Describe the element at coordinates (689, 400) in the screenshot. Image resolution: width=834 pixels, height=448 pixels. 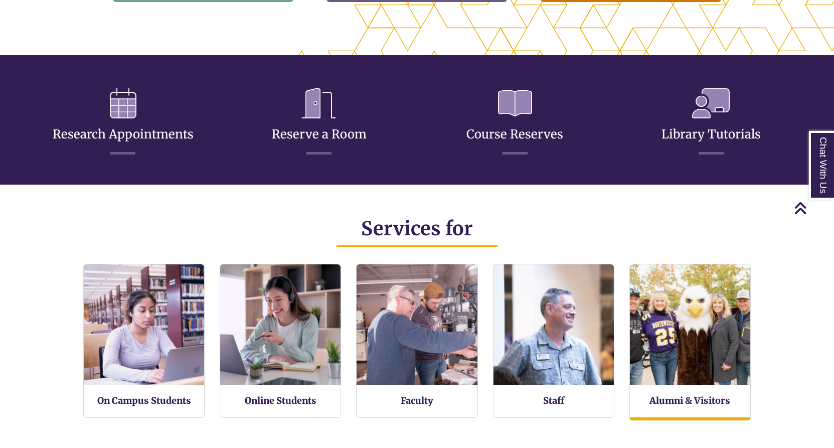
I see `a: Alumni & Visitors` at that location.